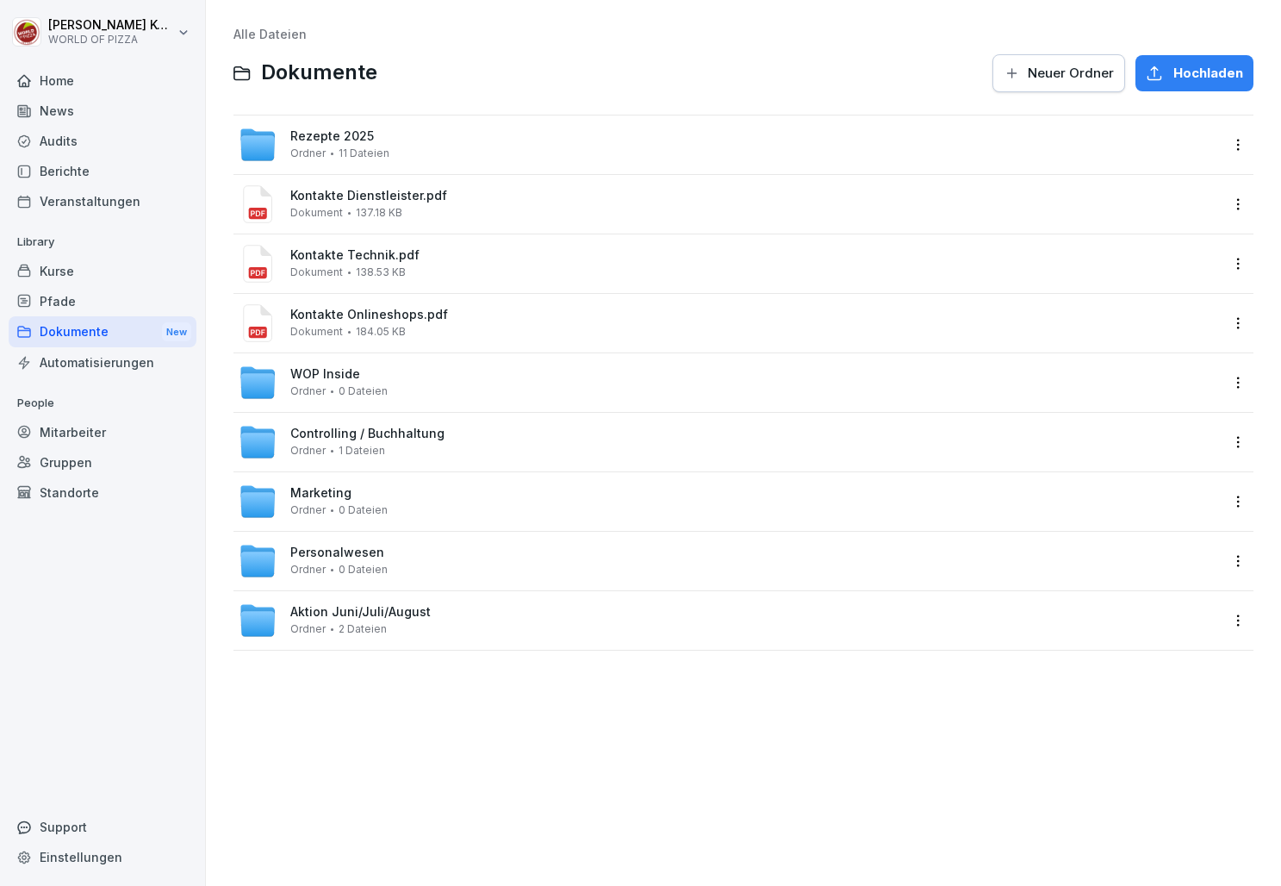  Describe the element at coordinates (367, 433) in the screenshot. I see `span: Controlling / Buchhaltung` at that location.